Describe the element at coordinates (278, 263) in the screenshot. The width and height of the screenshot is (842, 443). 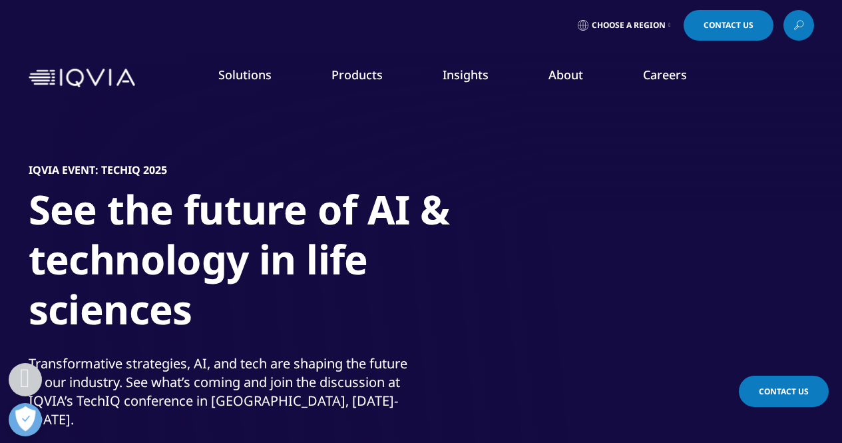
I see `h1: See the future of AI & technology in life sciences​` at that location.